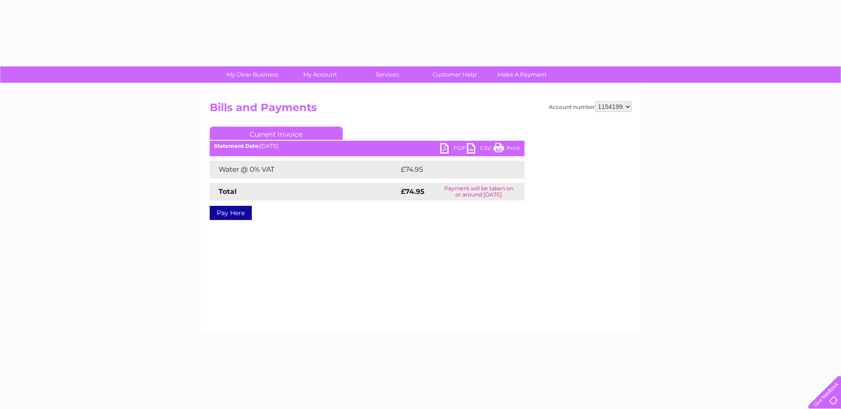 Image resolution: width=841 pixels, height=409 pixels. I want to click on td: £74.95, so click(452, 170).